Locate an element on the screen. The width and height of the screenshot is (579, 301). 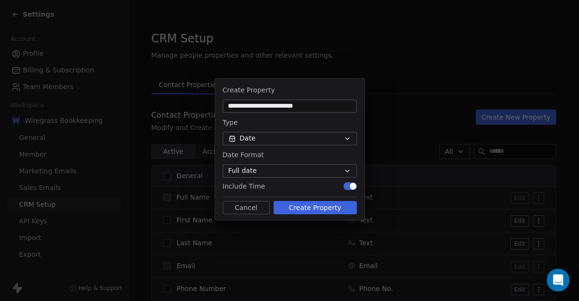
span: Full date is located at coordinates (243, 170).